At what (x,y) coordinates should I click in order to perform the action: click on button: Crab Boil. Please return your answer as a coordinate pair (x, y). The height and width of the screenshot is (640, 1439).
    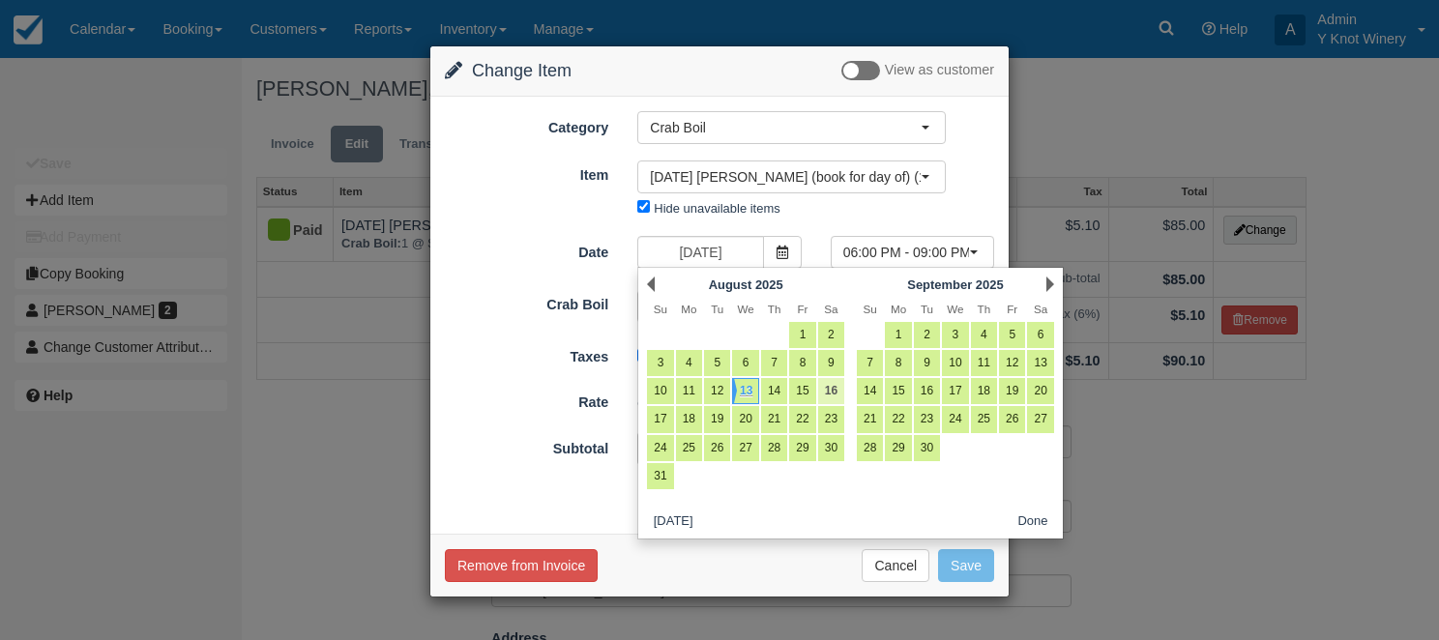
    Looking at the image, I should click on (791, 128).